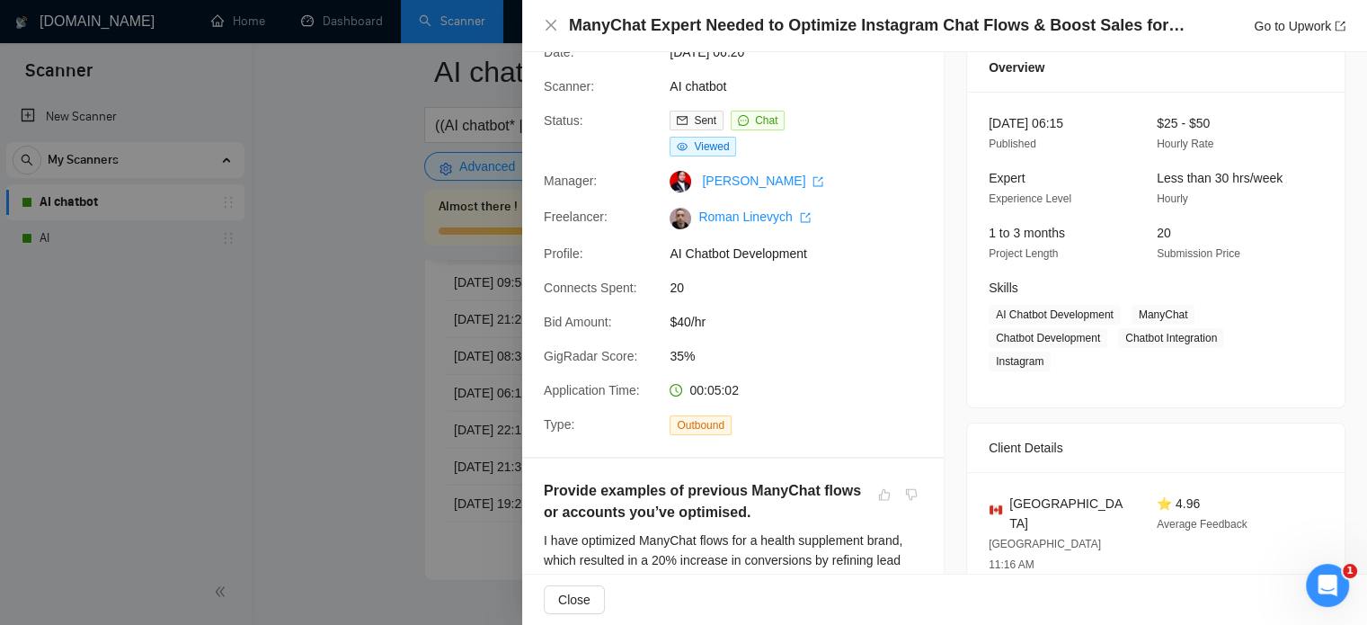 The height and width of the screenshot is (625, 1367). Describe the element at coordinates (1156, 448) in the screenshot. I see `div: Client Details` at that location.